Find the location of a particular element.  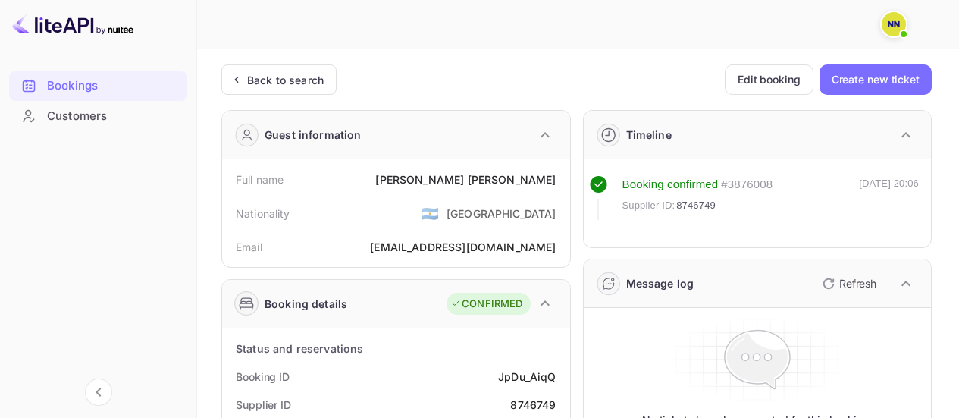

div: Message log is located at coordinates (660, 283).